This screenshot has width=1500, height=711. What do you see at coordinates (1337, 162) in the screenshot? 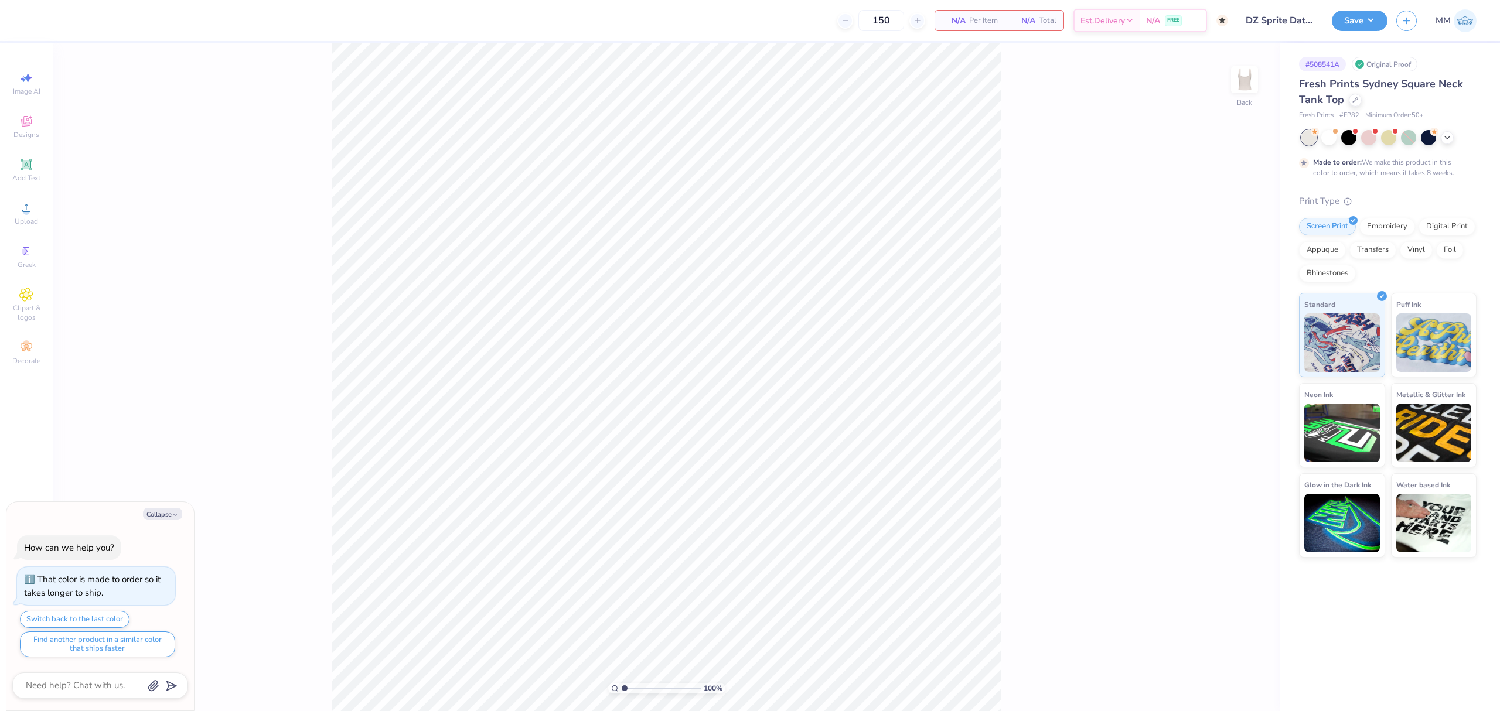
I see `strong: Made to order:` at bounding box center [1337, 162].